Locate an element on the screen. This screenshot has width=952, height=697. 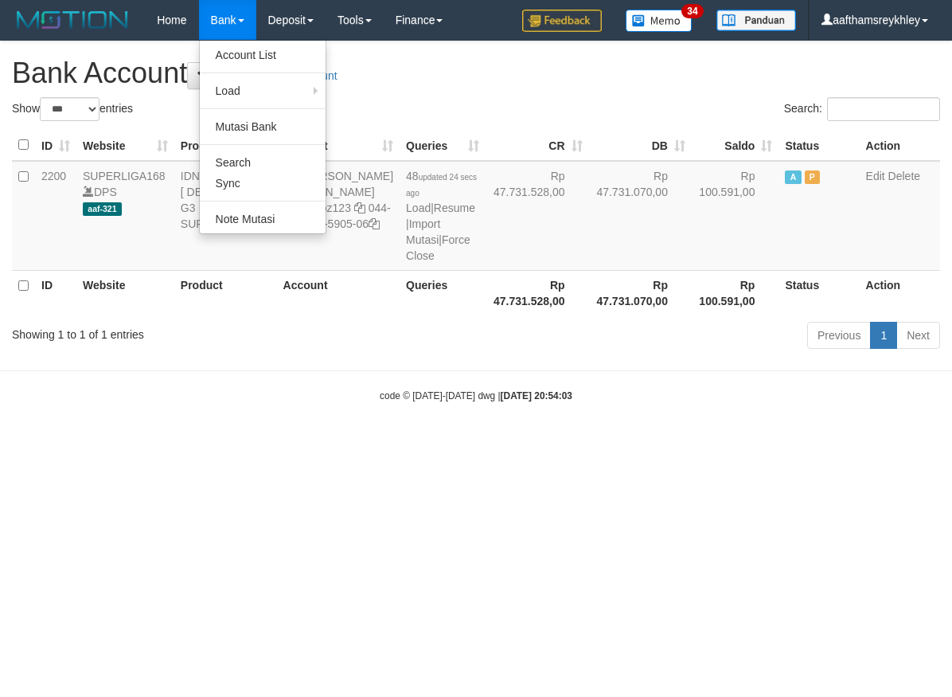
a: Note Mutasi is located at coordinates (263, 219).